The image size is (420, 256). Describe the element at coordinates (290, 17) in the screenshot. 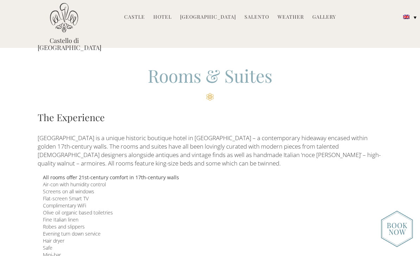

I see `a: Weather` at that location.